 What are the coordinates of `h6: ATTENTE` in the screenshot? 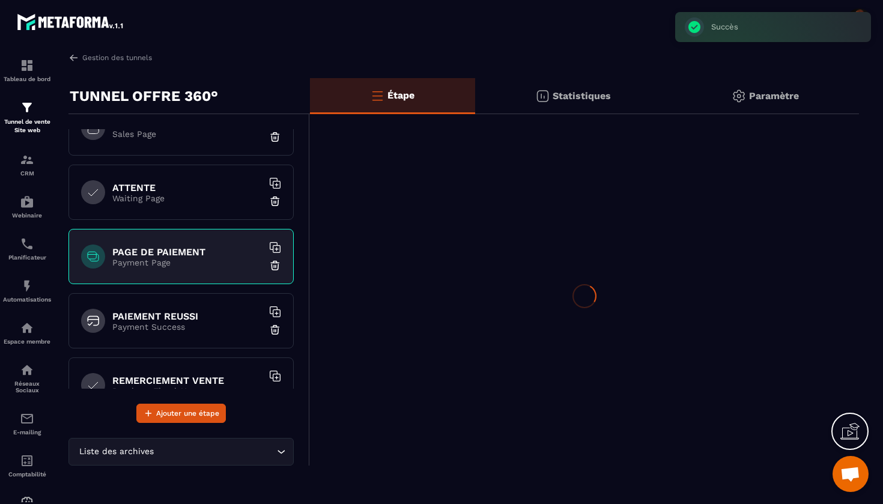 It's located at (187, 187).